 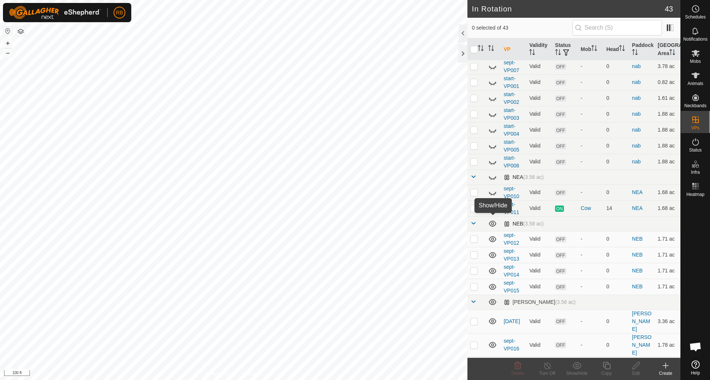 What do you see at coordinates (517, 373) in the screenshot?
I see `span: Delete` at bounding box center [517, 373].